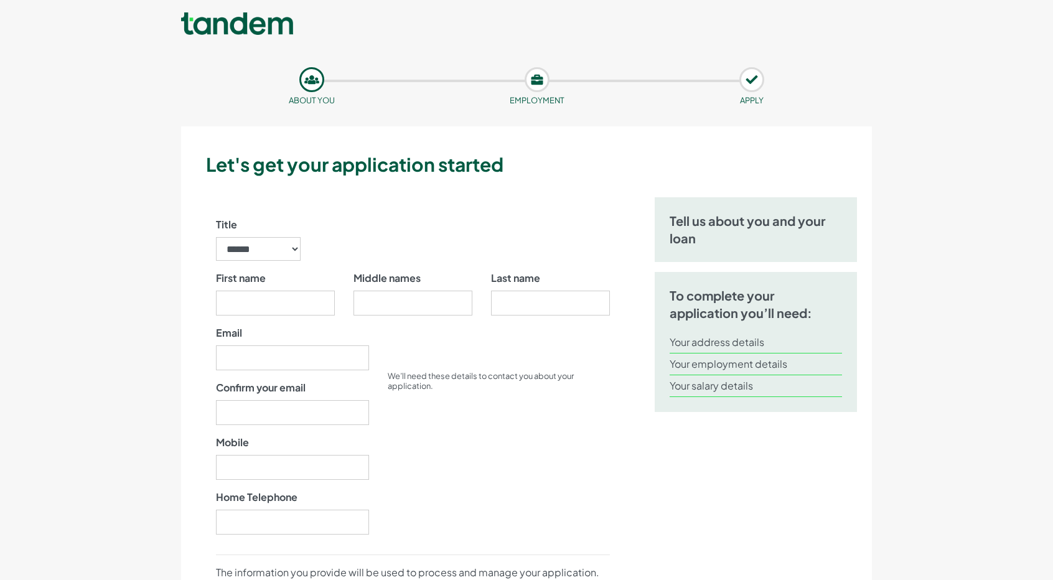 This screenshot has height=580, width=1053. I want to click on label: Last name, so click(515, 278).